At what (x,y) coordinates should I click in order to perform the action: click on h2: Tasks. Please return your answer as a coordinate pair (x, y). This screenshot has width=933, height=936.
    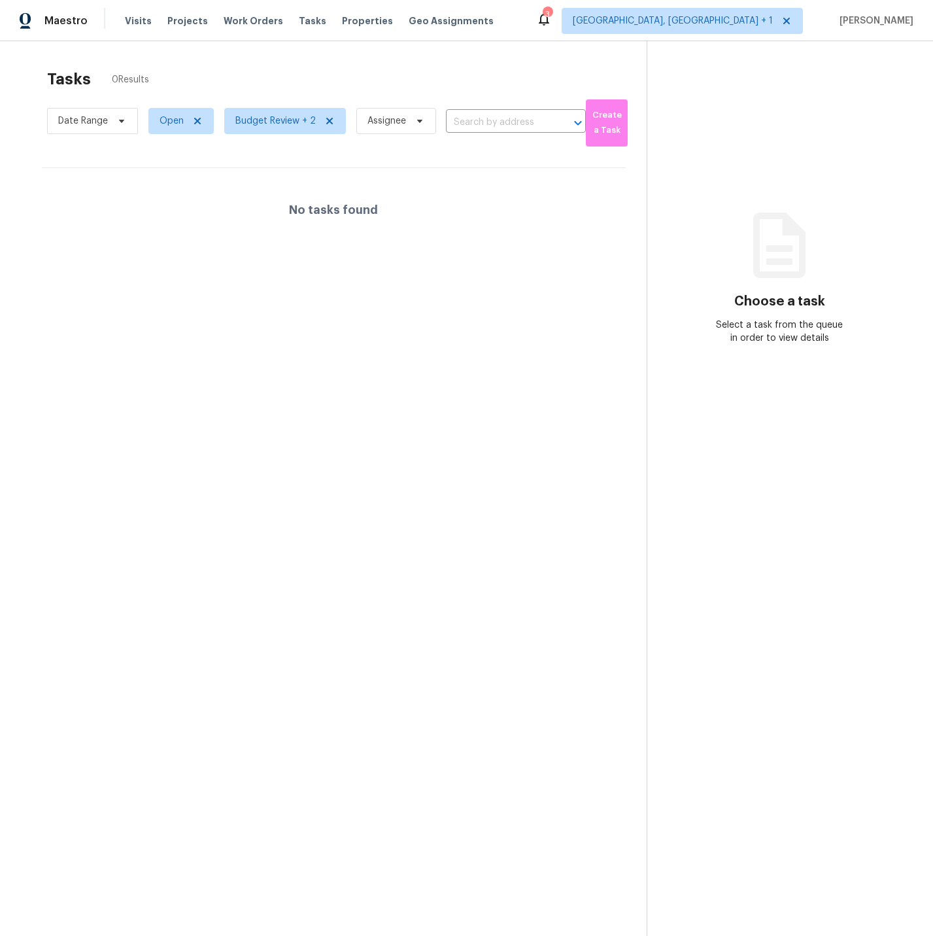
    Looking at the image, I should click on (69, 79).